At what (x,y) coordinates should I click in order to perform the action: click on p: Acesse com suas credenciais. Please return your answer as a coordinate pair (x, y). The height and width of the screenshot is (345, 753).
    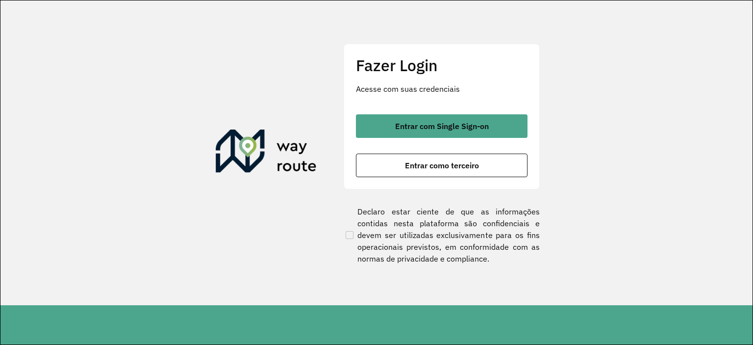
    Looking at the image, I should click on (442, 89).